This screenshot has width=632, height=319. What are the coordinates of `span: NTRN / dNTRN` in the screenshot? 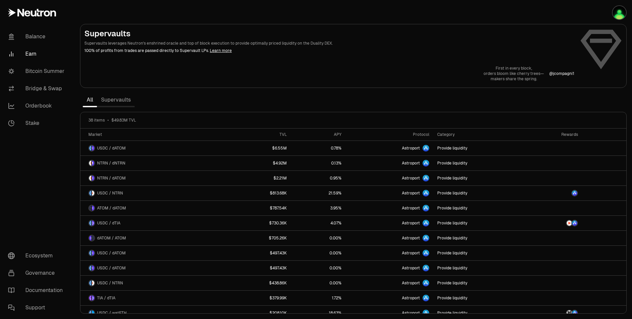 It's located at (111, 163).